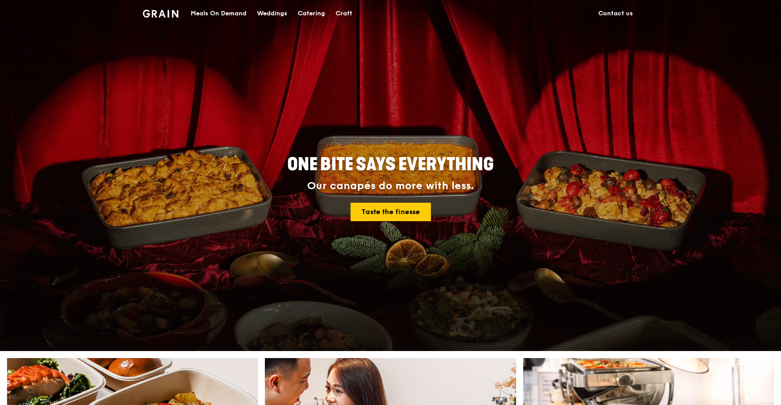  I want to click on a: Catering, so click(311, 14).